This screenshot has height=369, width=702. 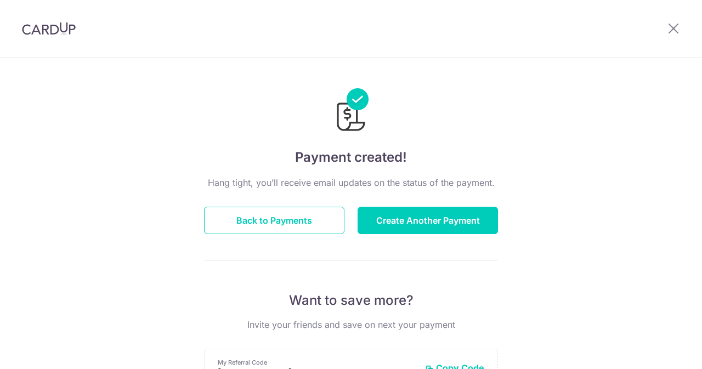 I want to click on p: Invite your friends and save on next your payment, so click(x=351, y=324).